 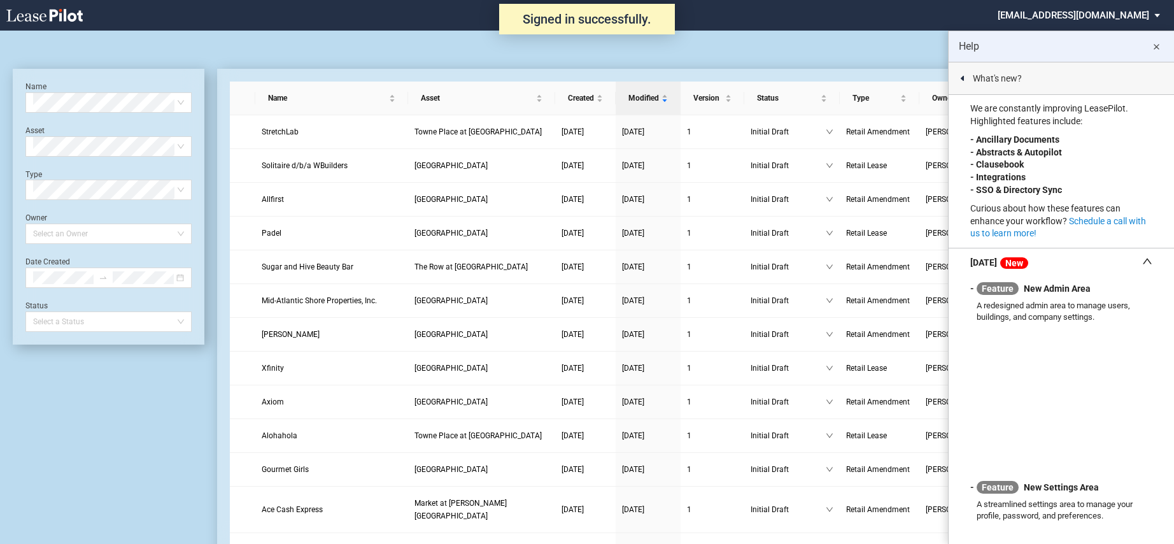 I want to click on span: StretchLab, so click(x=280, y=132).